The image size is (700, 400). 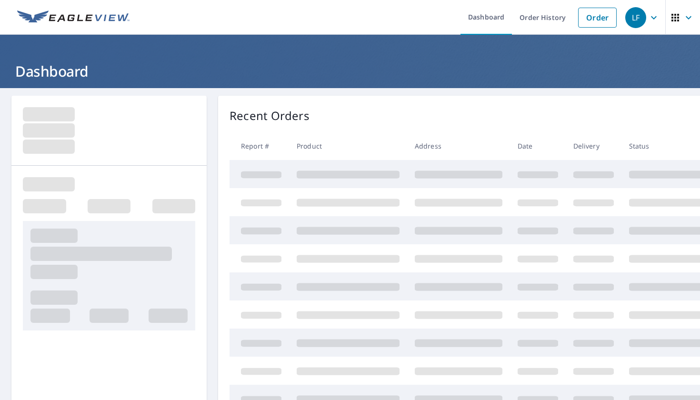 What do you see at coordinates (73, 18) in the screenshot?
I see `img: EV Logo` at bounding box center [73, 18].